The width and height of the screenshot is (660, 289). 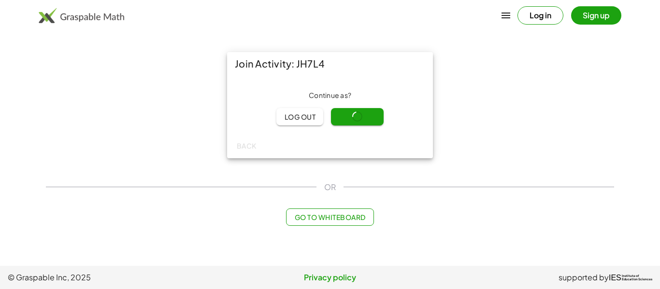 I want to click on button: Log out, so click(x=300, y=117).